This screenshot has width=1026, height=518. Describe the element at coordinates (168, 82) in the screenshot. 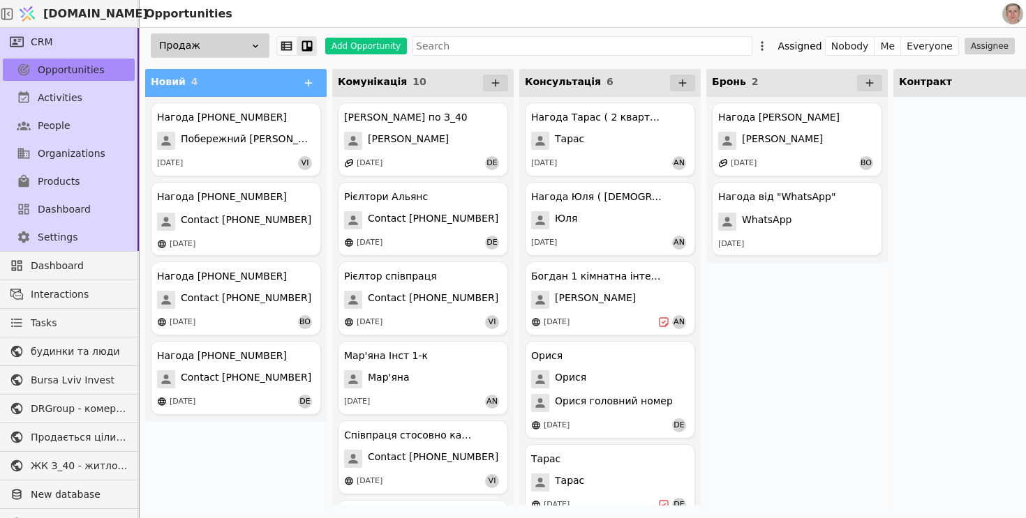

I see `span: Новий` at that location.